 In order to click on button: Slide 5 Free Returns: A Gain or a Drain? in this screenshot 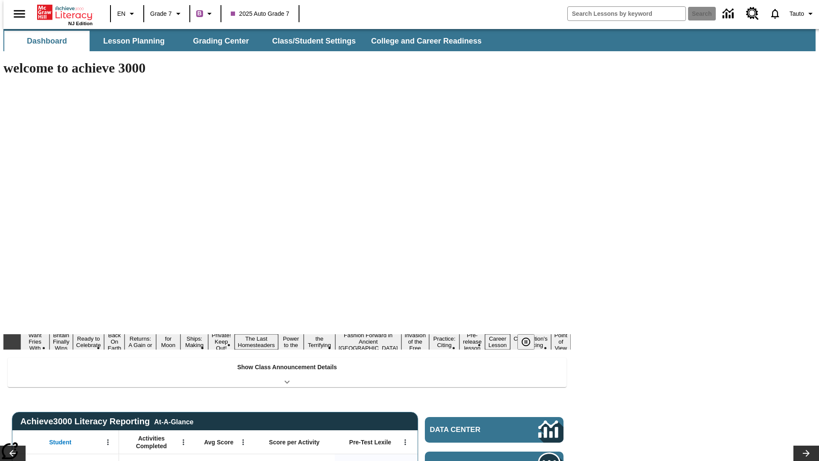, I will do `click(140, 342)`.